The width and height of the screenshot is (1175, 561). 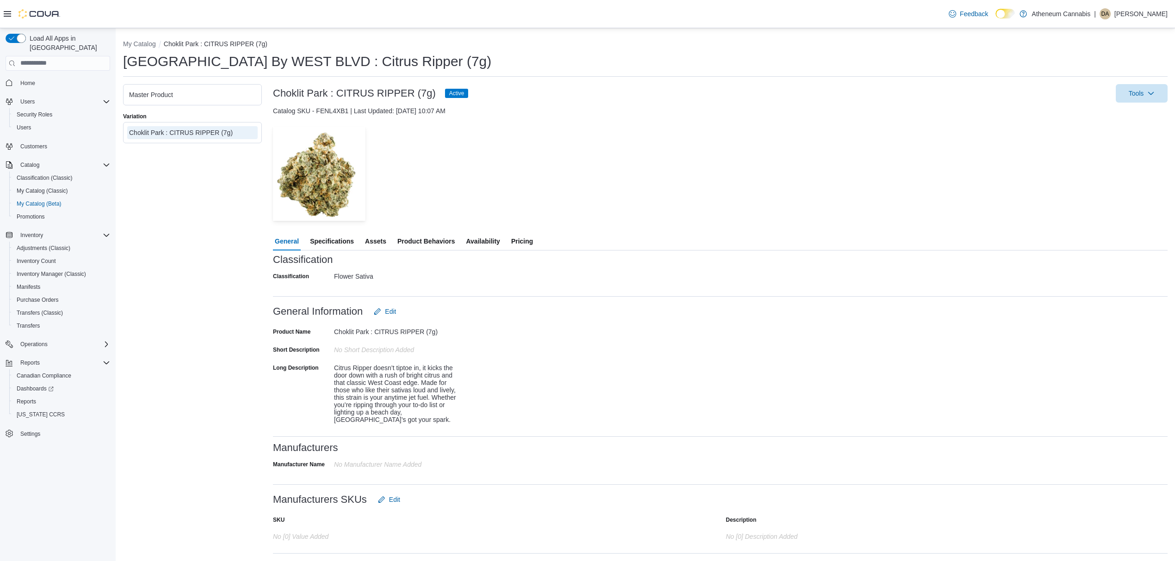 What do you see at coordinates (1136, 93) in the screenshot?
I see `span: Tools` at bounding box center [1136, 93].